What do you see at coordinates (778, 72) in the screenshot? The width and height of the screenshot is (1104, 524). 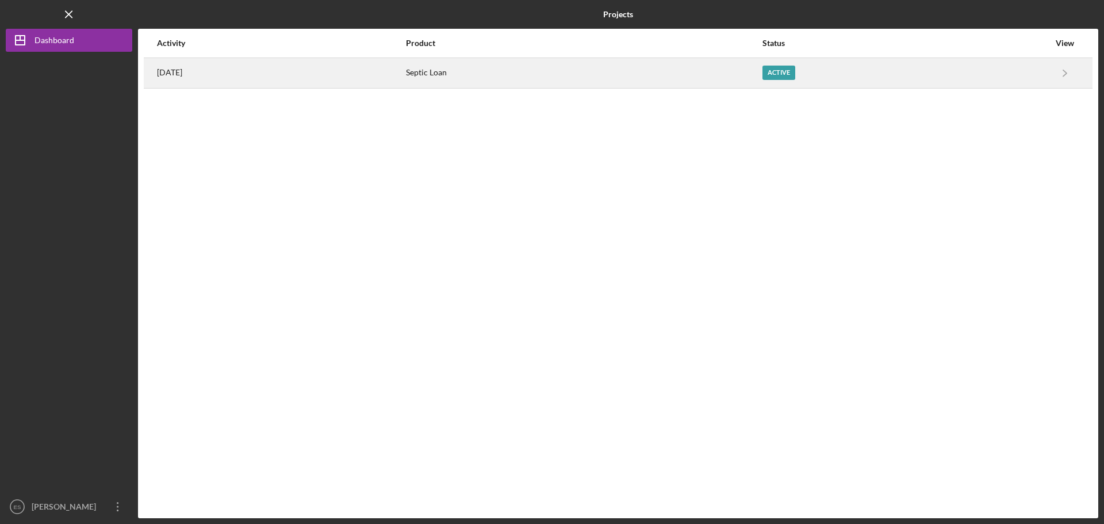 I see `div: Active` at bounding box center [778, 72].